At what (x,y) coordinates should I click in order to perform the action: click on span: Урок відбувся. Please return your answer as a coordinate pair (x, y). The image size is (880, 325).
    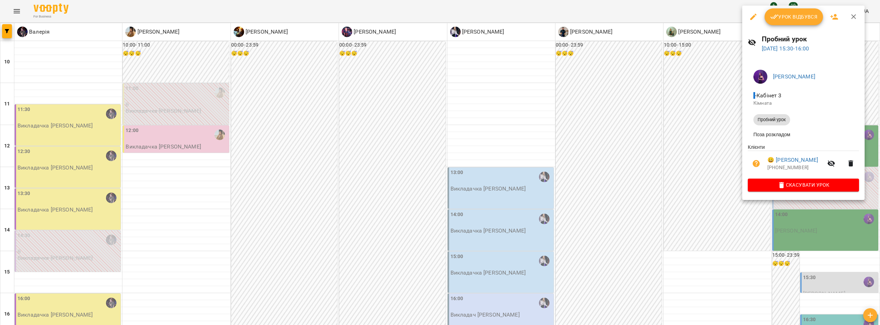
    Looking at the image, I should click on (794, 17).